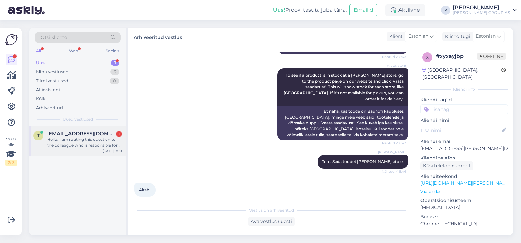 This screenshot has height=243, width=521. I want to click on p: Kliendi telefon, so click(464, 158).